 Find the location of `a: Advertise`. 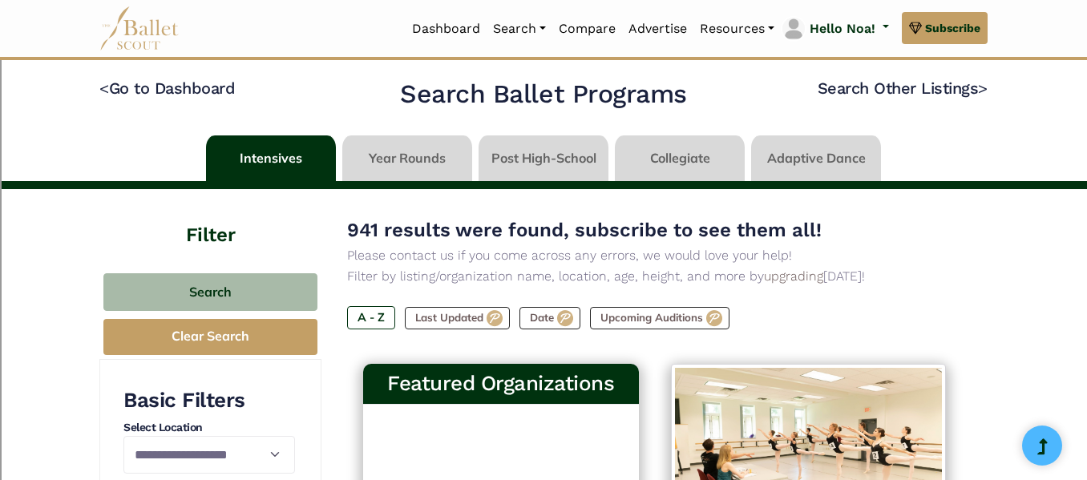

a: Advertise is located at coordinates (657, 29).